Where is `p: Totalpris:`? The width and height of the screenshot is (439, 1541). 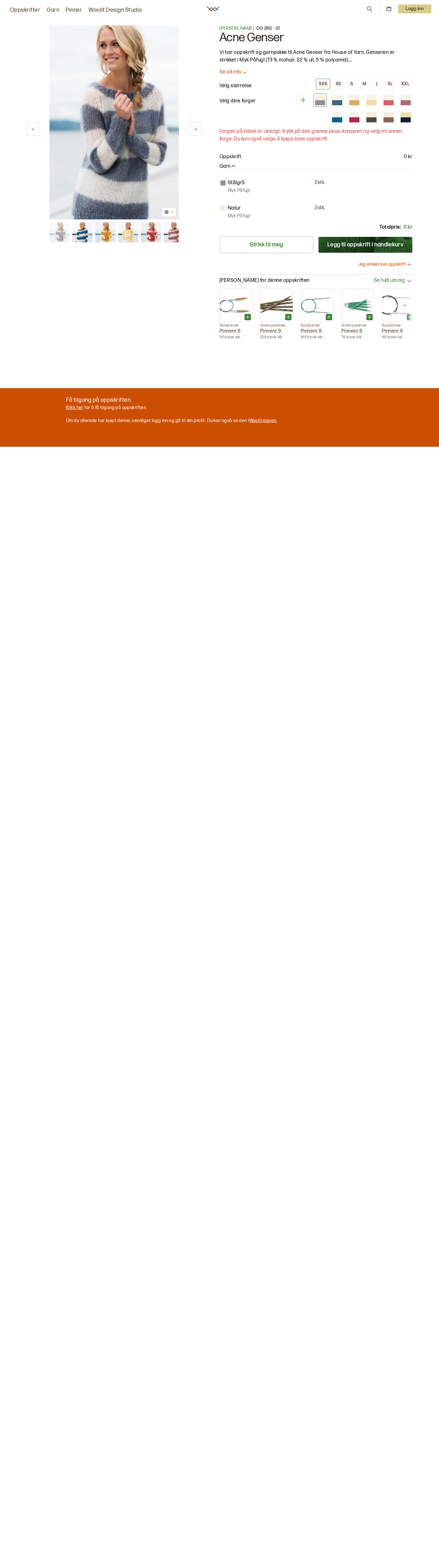
p: Totalpris: is located at coordinates (390, 227).